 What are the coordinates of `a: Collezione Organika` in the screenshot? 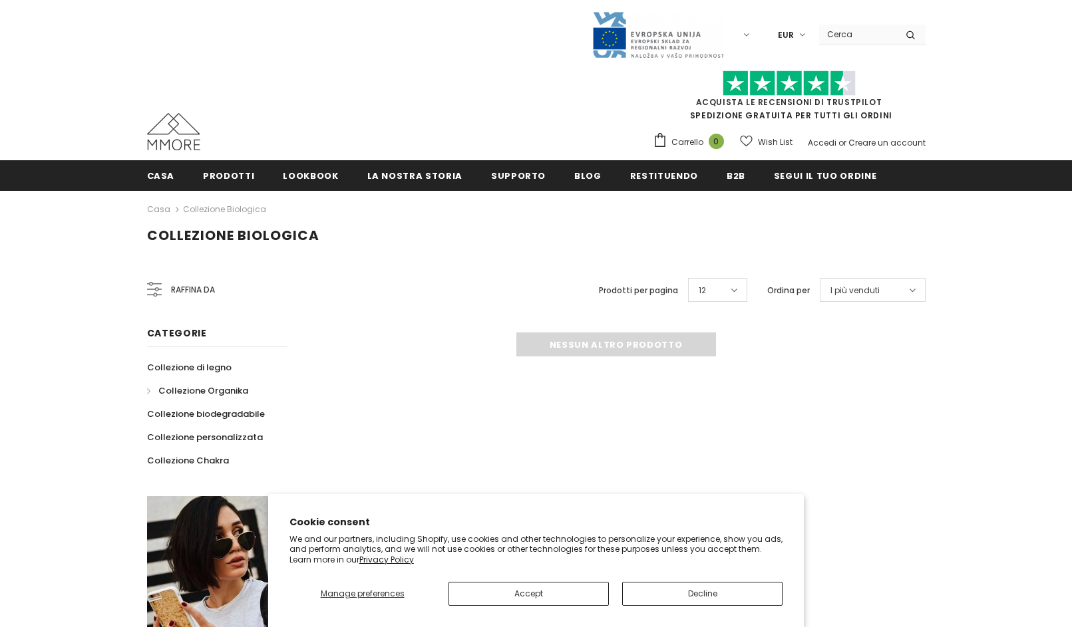 It's located at (198, 391).